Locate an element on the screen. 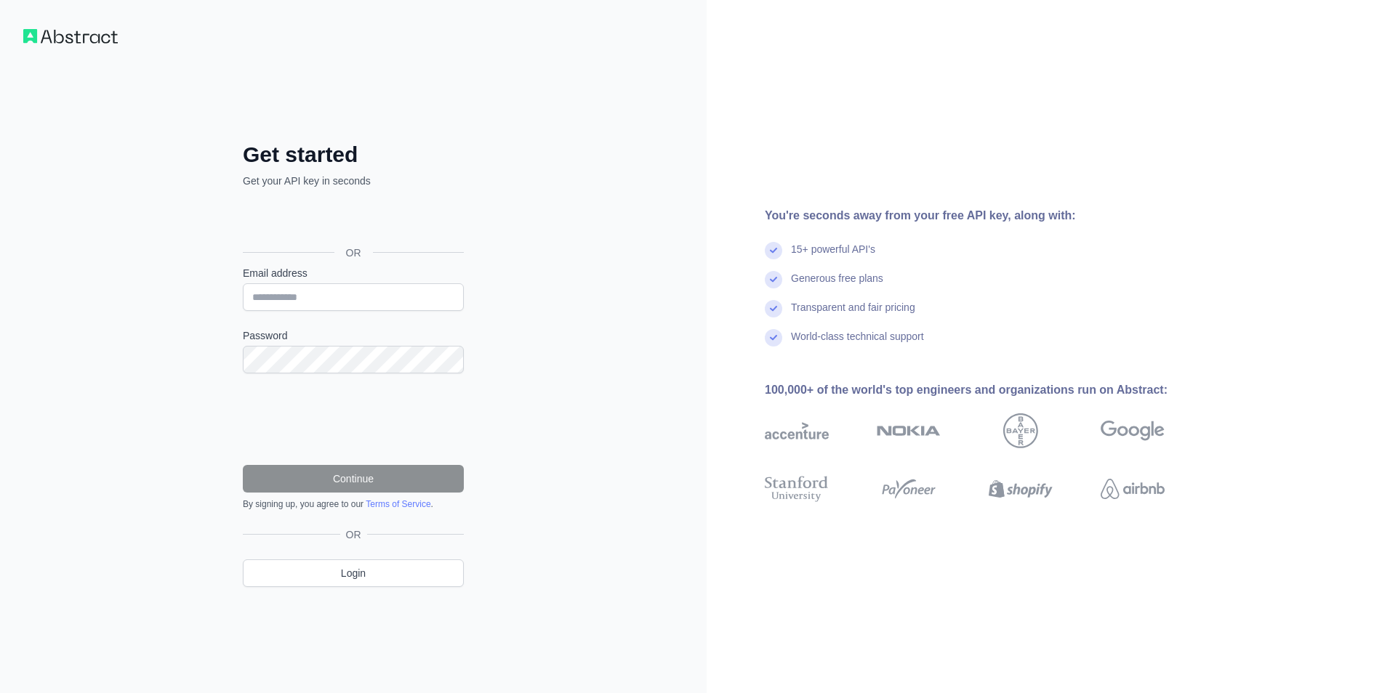 The height and width of the screenshot is (693, 1390). img: bayer is located at coordinates (1021, 431).